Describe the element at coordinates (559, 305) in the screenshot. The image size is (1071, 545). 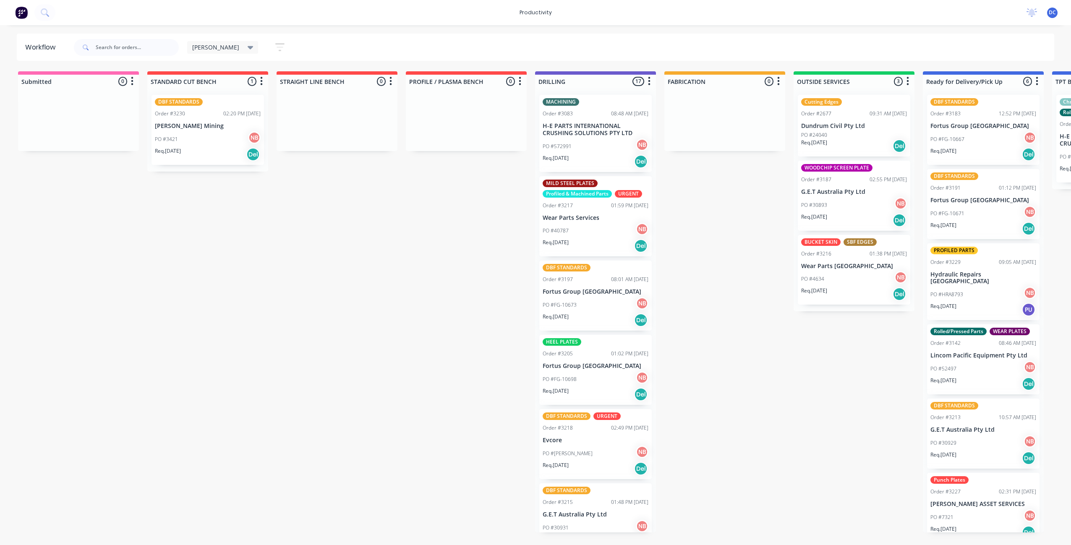
I see `p: PO #FG-10673` at that location.